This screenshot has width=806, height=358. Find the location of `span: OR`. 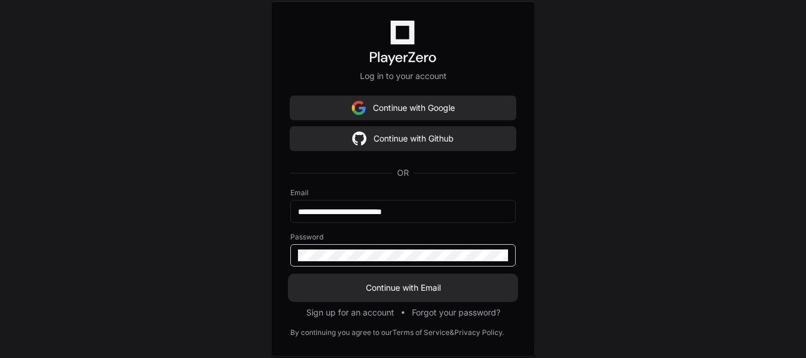

span: OR is located at coordinates (403, 173).